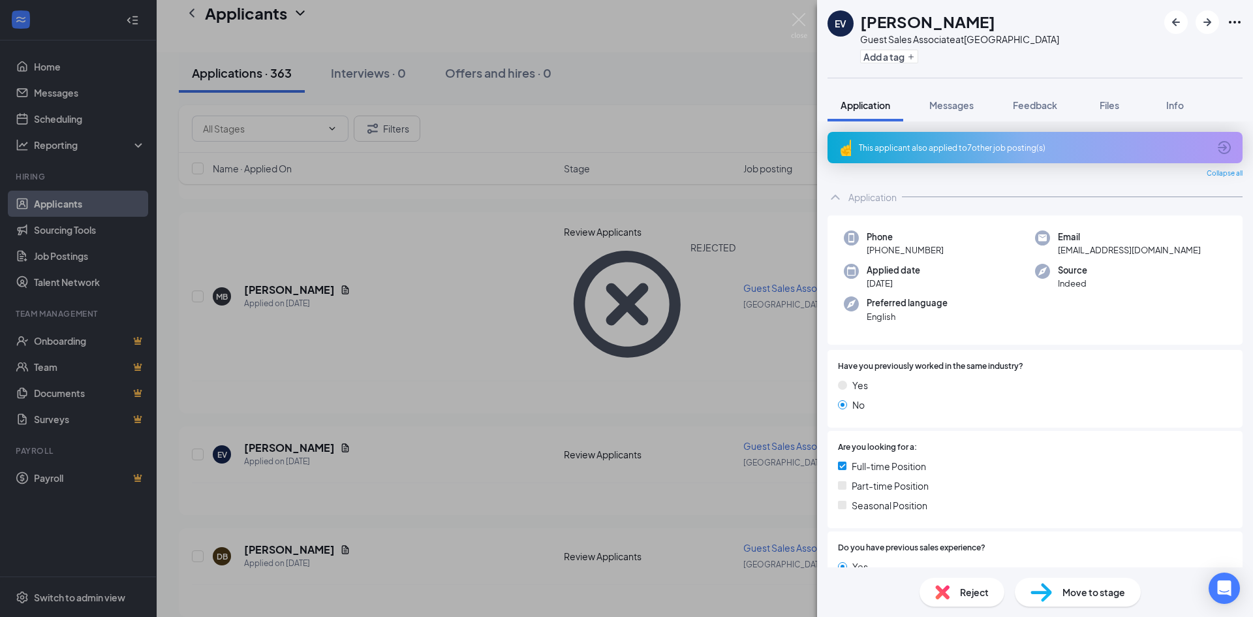 This screenshot has width=1253, height=617. I want to click on span: Source, so click(1072, 270).